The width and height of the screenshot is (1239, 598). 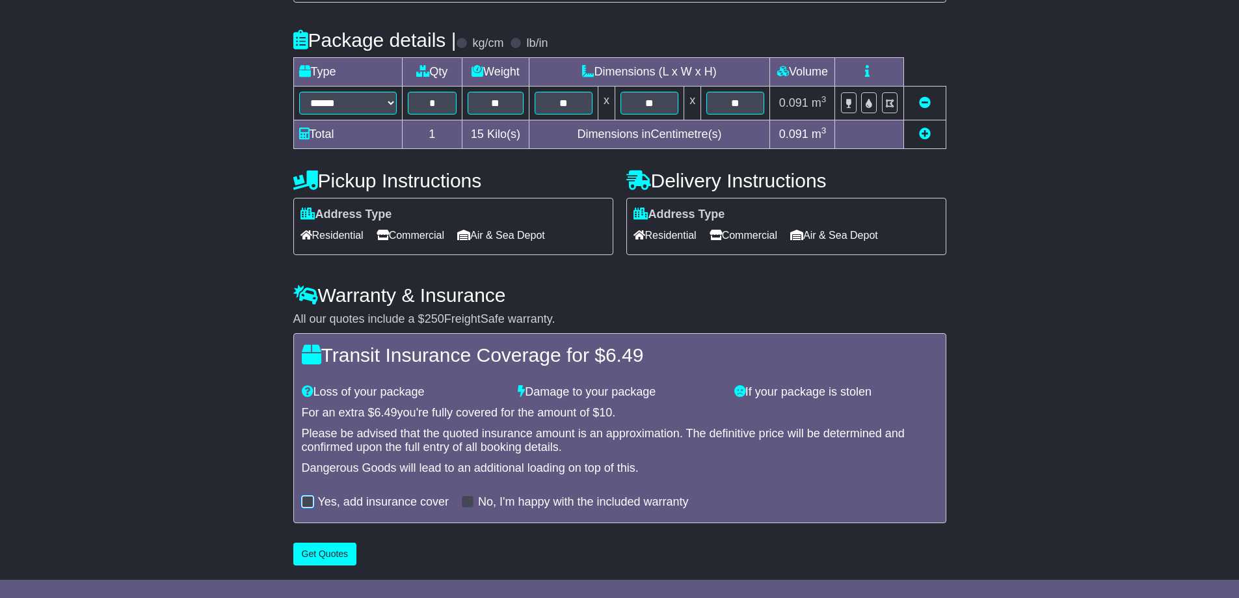 I want to click on button: Get Quotes, so click(x=325, y=554).